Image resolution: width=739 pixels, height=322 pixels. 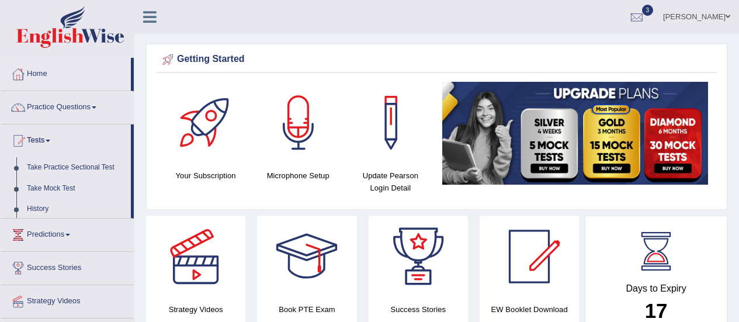 I want to click on h4: Your Subscription, so click(x=206, y=175).